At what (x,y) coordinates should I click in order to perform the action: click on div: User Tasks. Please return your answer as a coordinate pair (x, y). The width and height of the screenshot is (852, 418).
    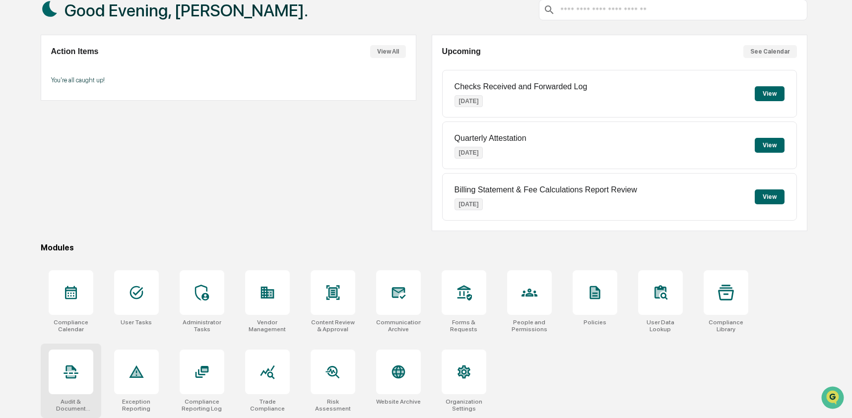
    Looking at the image, I should click on (136, 323).